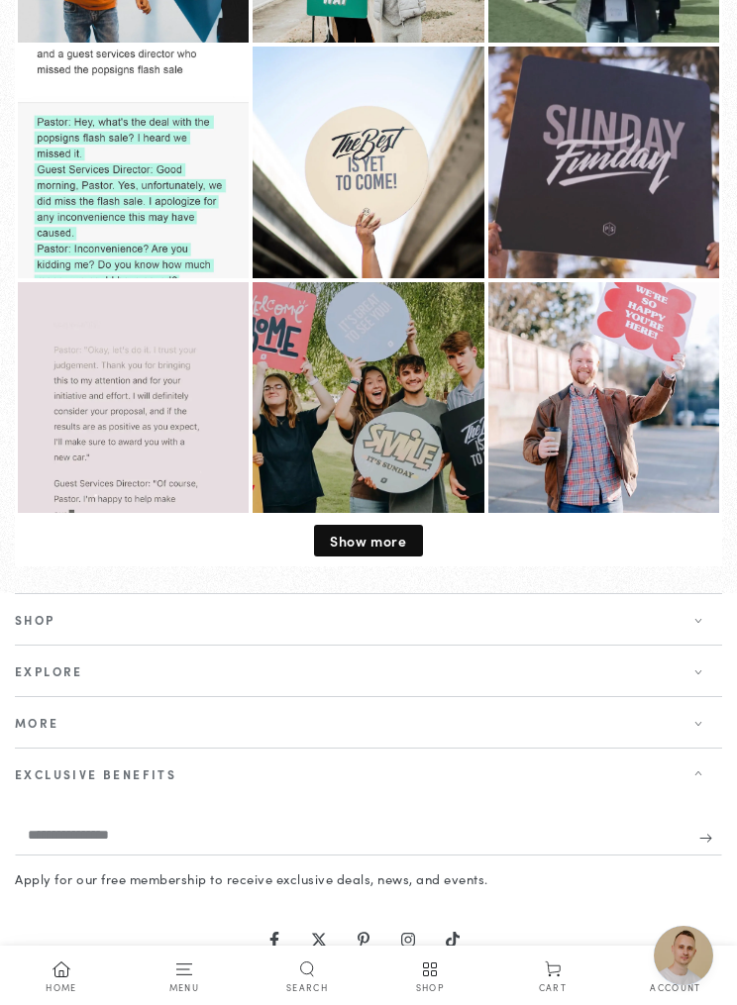  Describe the element at coordinates (49, 673) in the screenshot. I see `p: Explore` at that location.